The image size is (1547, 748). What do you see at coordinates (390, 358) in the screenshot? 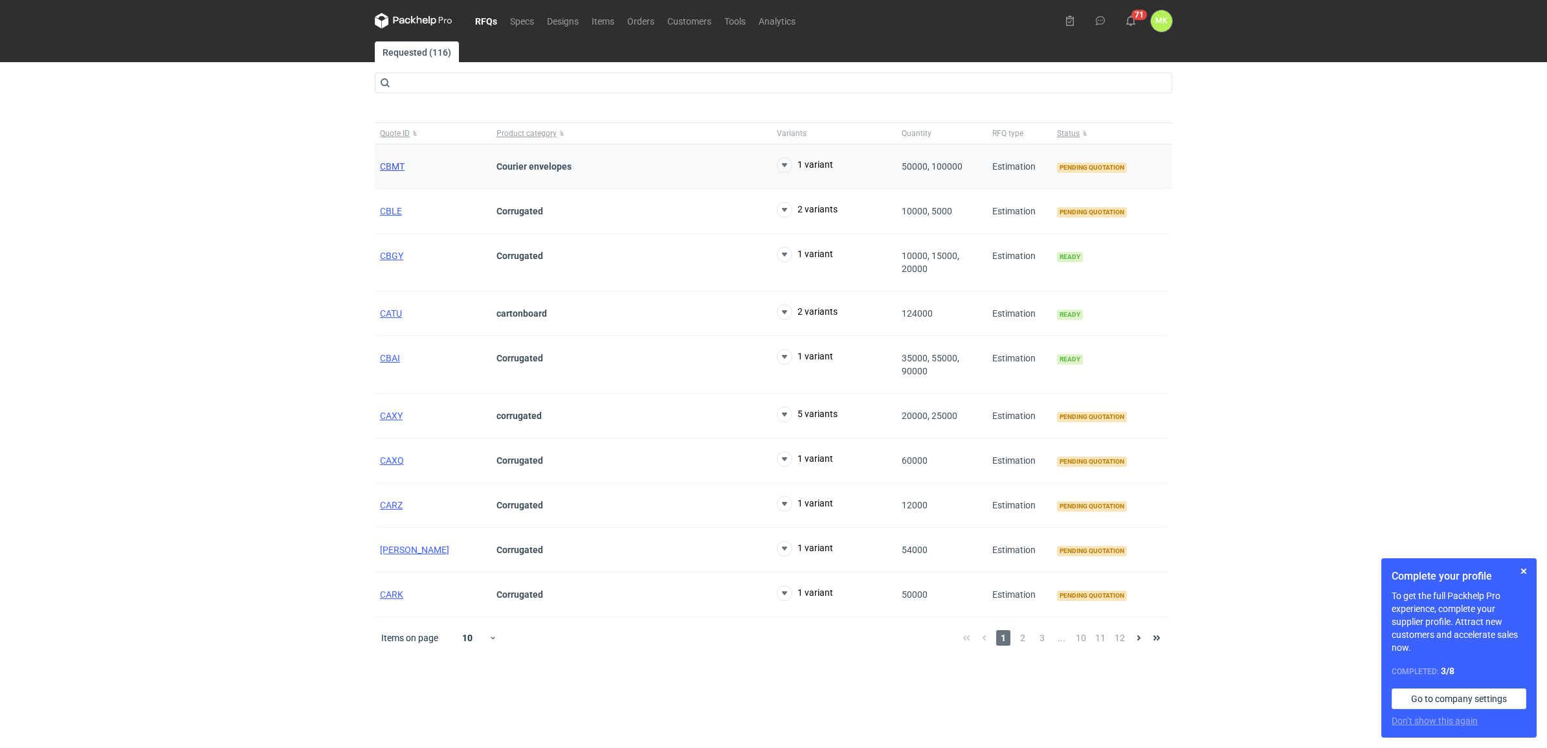
I see `a: CBAI` at bounding box center [390, 358].